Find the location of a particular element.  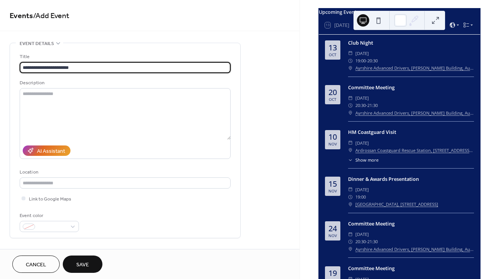

span: Link to Google Maps is located at coordinates (50, 199).